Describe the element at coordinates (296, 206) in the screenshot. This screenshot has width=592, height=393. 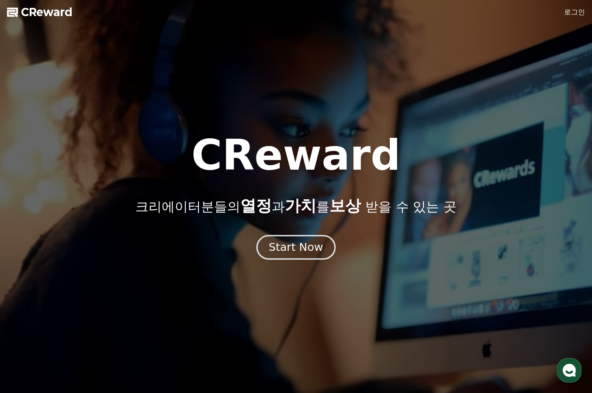
I see `p: 크리에이터분들의 과 를 받을 수 있는 곳` at that location.